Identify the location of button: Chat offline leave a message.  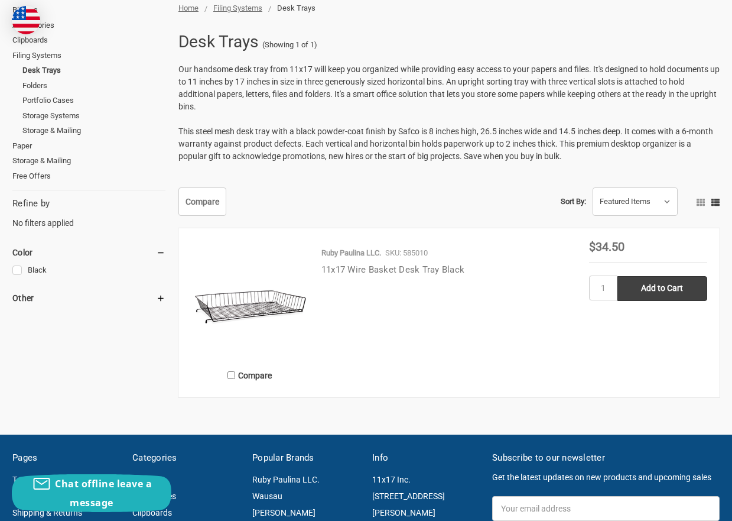
(92, 493).